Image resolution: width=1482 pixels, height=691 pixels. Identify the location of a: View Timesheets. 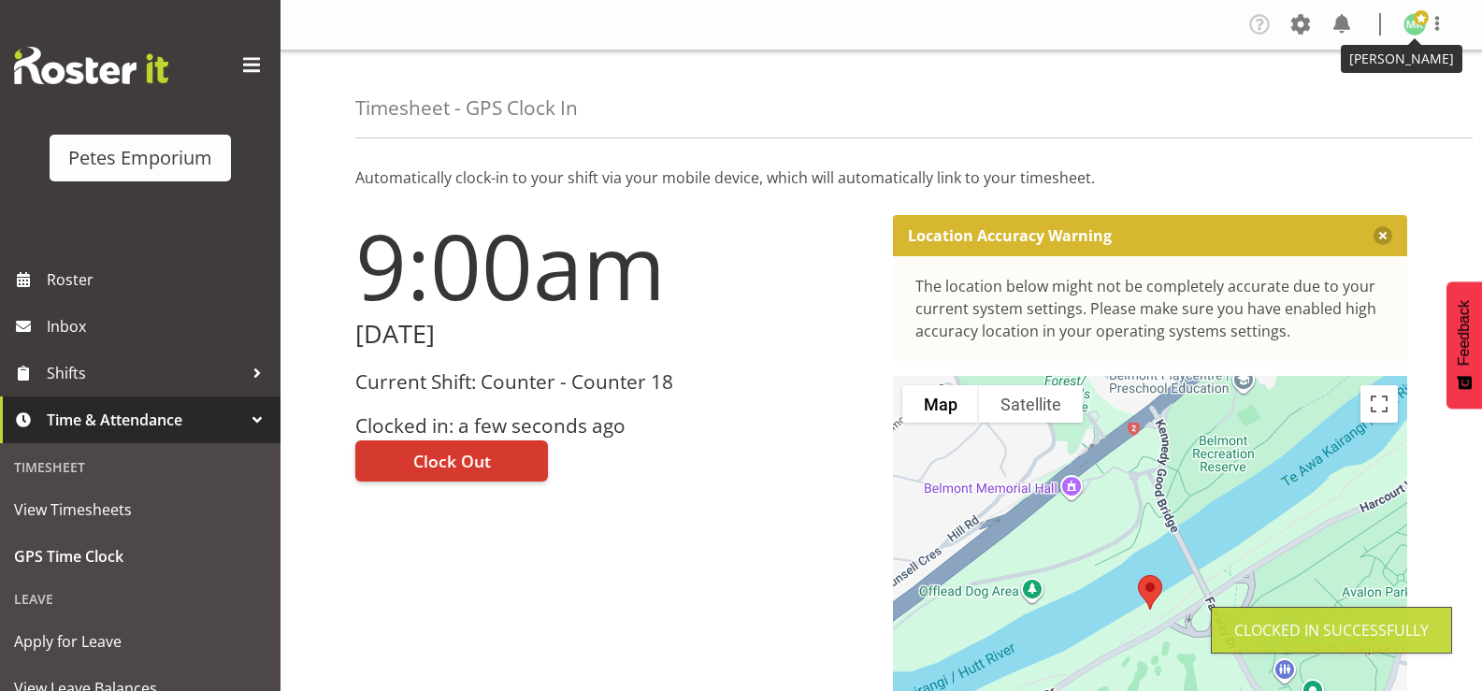
(140, 510).